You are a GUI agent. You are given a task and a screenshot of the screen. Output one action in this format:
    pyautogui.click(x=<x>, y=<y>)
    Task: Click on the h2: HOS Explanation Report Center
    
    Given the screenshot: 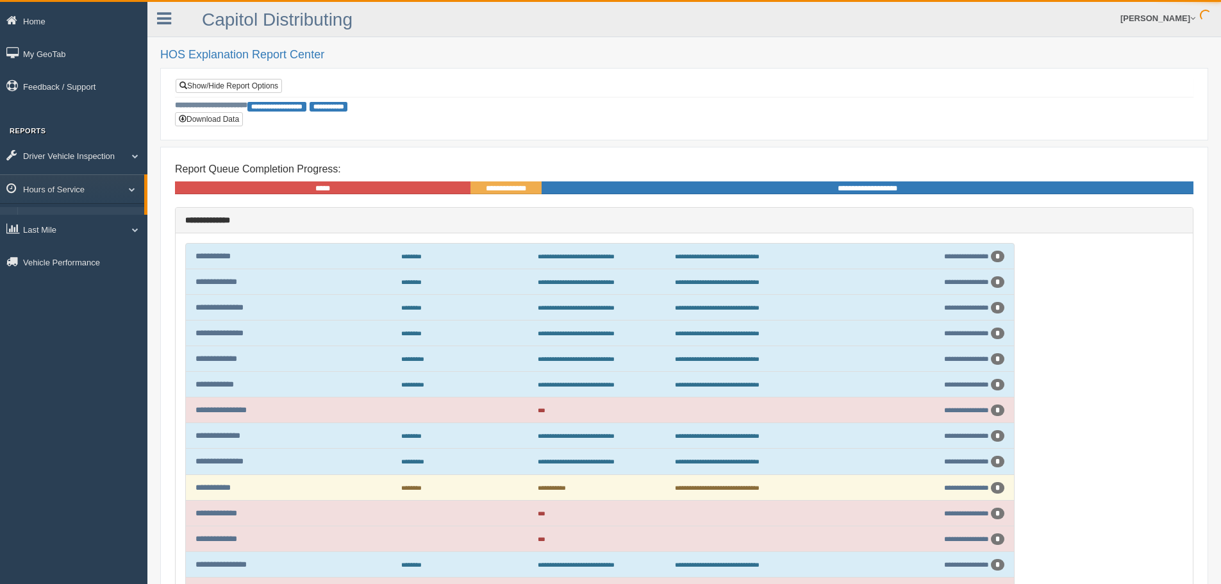 What is the action you would take?
    pyautogui.click(x=684, y=55)
    